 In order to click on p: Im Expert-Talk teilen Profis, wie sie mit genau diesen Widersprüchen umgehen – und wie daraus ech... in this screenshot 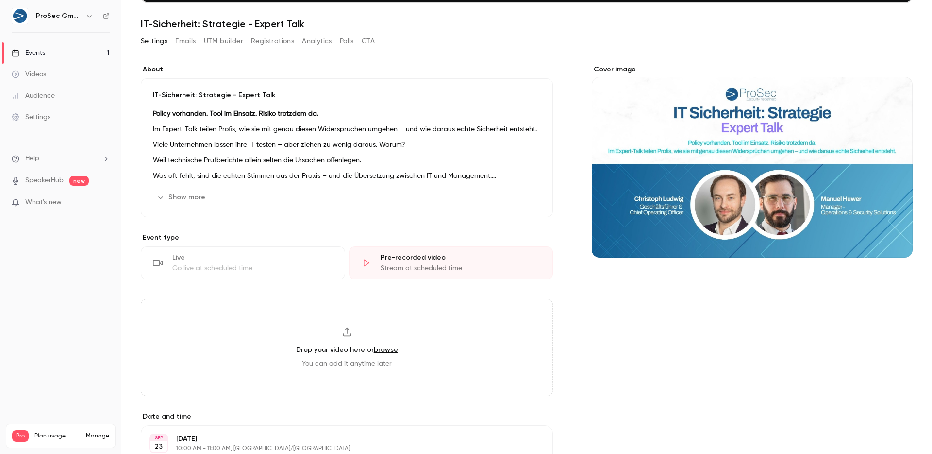, I will do `click(347, 129)`.